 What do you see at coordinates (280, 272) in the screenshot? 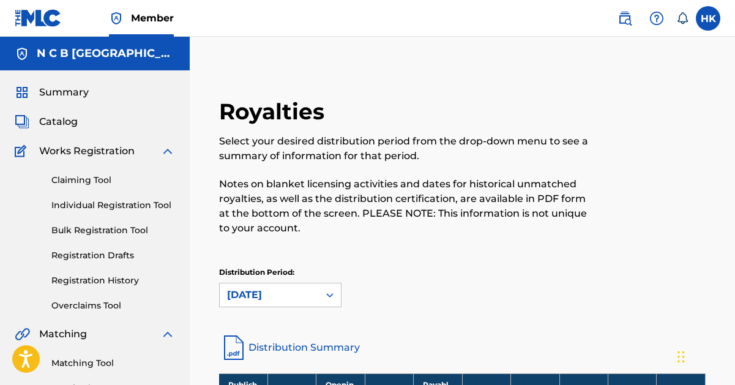
I see `p: Distribution Period:` at bounding box center [280, 272].